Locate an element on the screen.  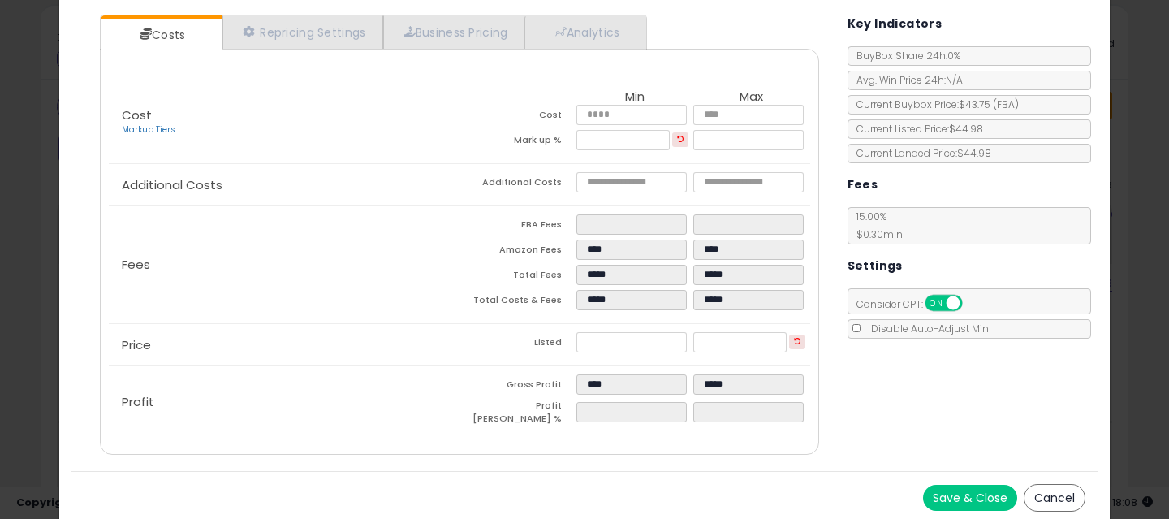
td: FBA Fees is located at coordinates (518, 226).